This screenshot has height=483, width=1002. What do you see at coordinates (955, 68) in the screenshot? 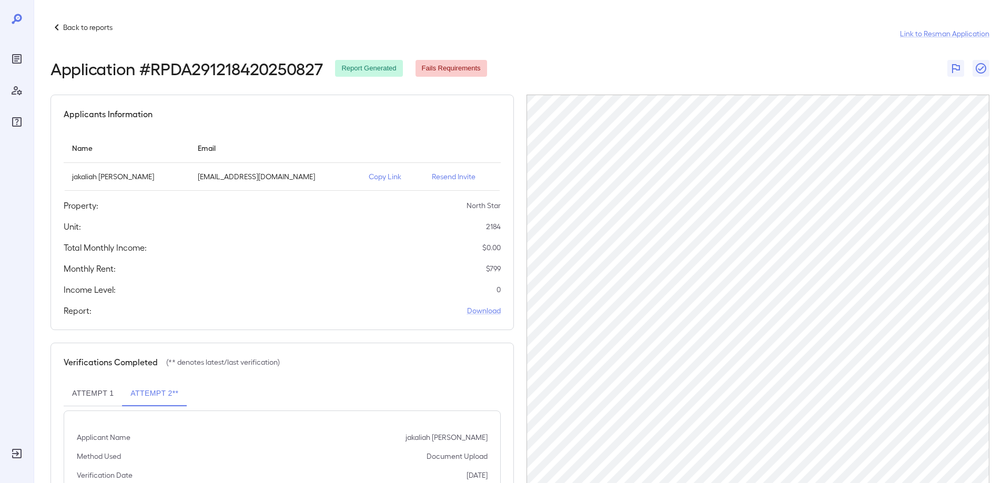
I see `button: Flag Report` at bounding box center [955, 68].